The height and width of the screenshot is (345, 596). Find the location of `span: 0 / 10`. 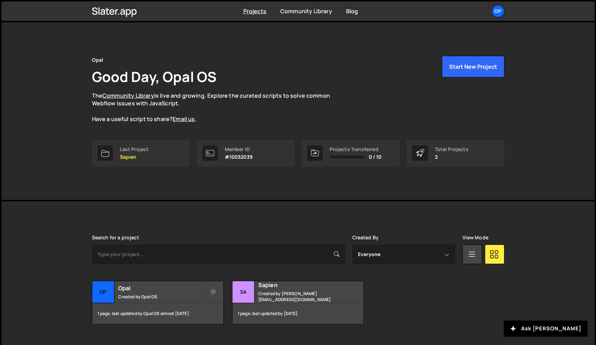

span: 0 / 10 is located at coordinates (375, 157).